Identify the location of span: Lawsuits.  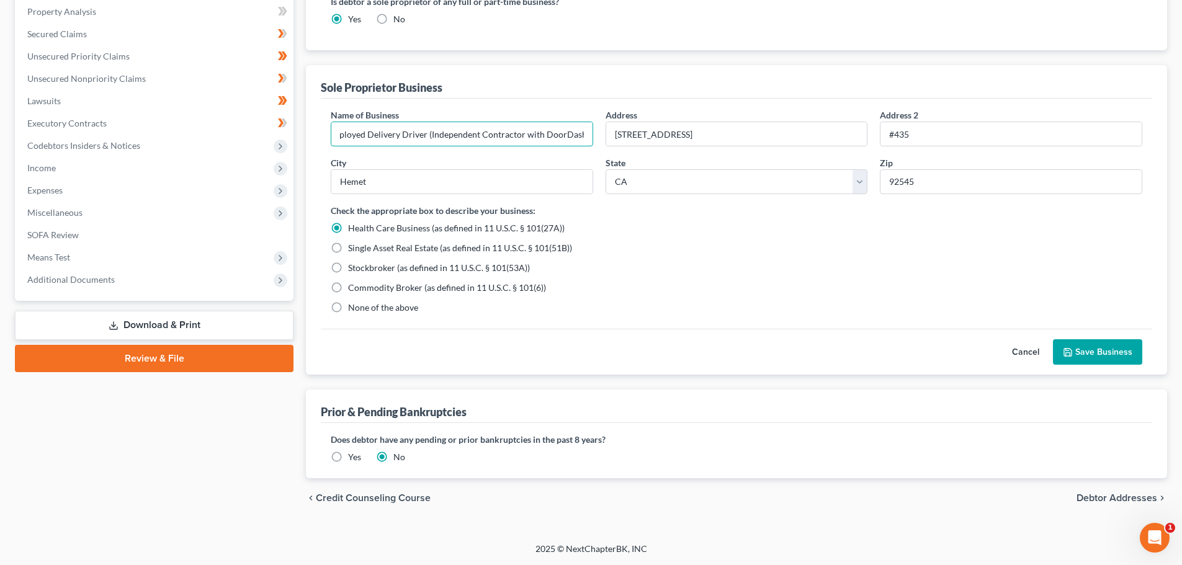
(44, 101).